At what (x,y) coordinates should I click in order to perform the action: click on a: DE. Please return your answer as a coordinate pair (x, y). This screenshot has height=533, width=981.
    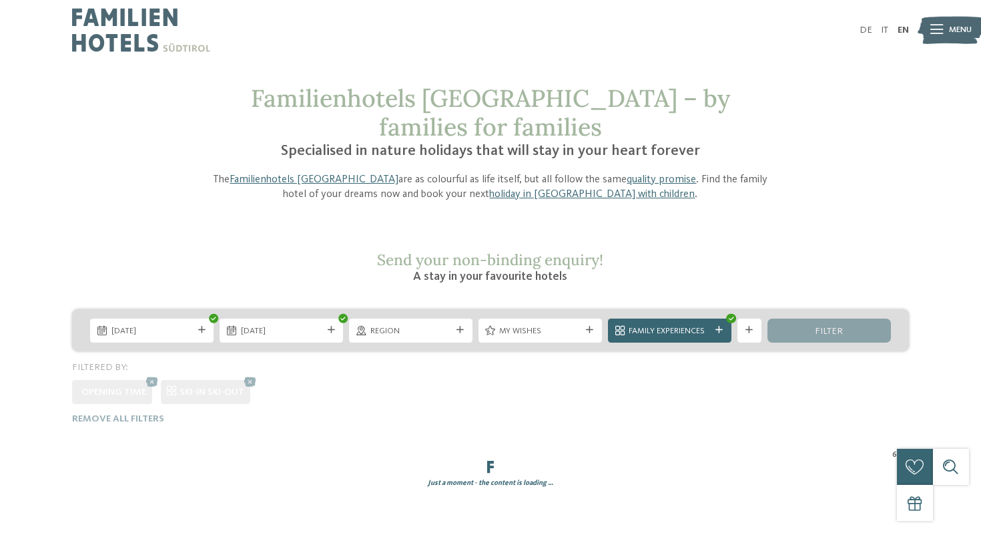
    Looking at the image, I should click on (866, 30).